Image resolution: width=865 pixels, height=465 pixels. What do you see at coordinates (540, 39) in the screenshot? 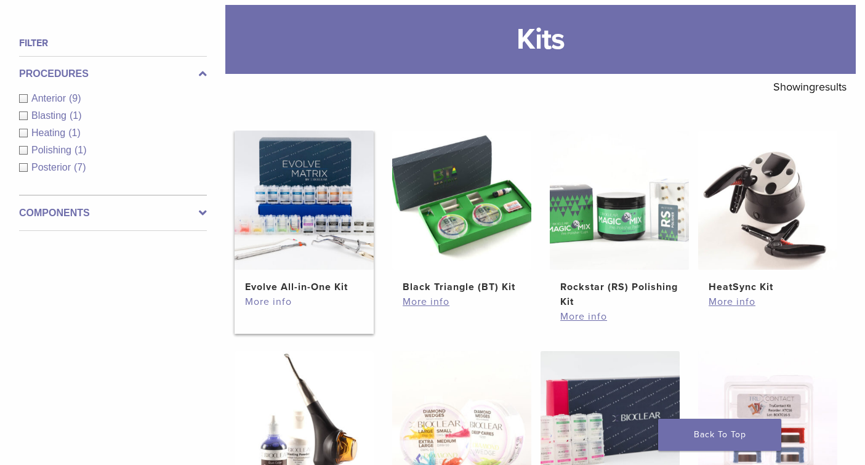
I see `h1: Kits` at bounding box center [540, 39].